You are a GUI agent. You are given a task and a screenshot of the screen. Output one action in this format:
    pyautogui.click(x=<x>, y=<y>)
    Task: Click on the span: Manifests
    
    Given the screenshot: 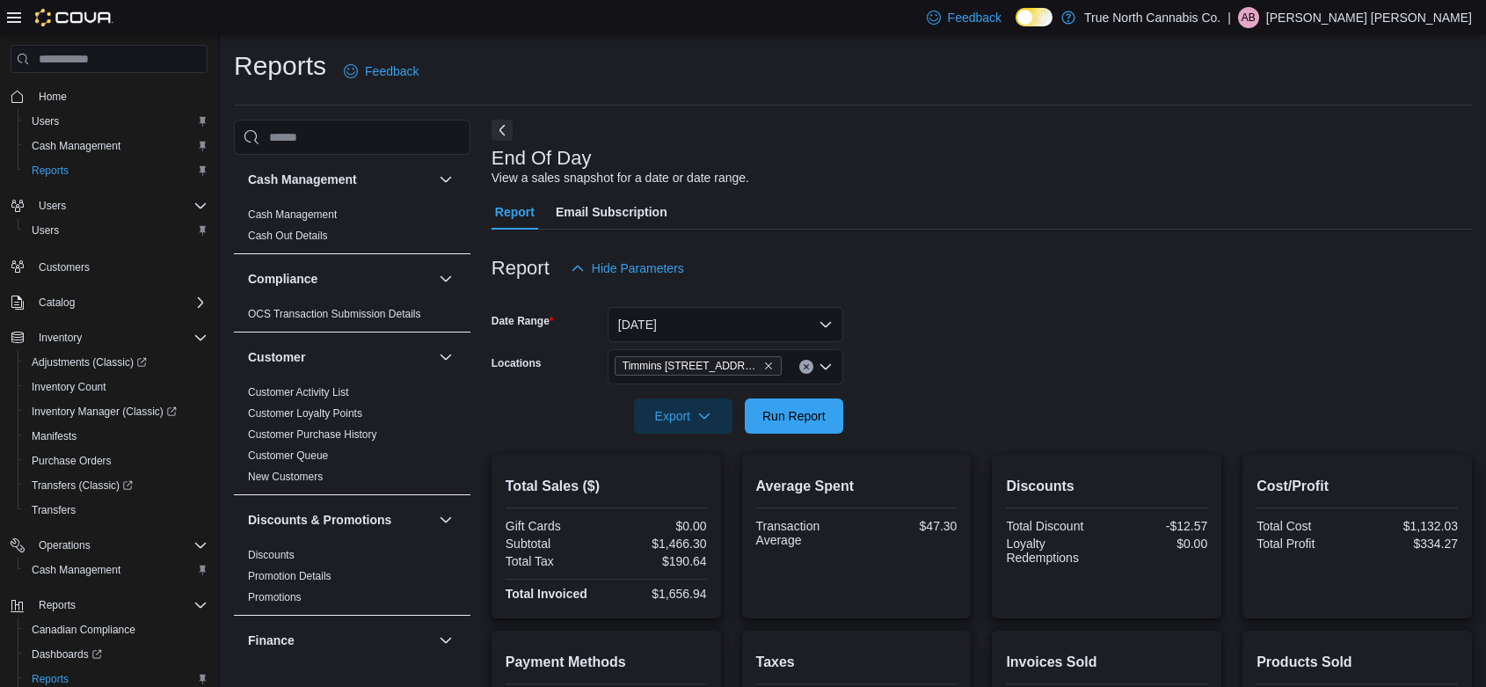 What is the action you would take?
    pyautogui.click(x=54, y=436)
    